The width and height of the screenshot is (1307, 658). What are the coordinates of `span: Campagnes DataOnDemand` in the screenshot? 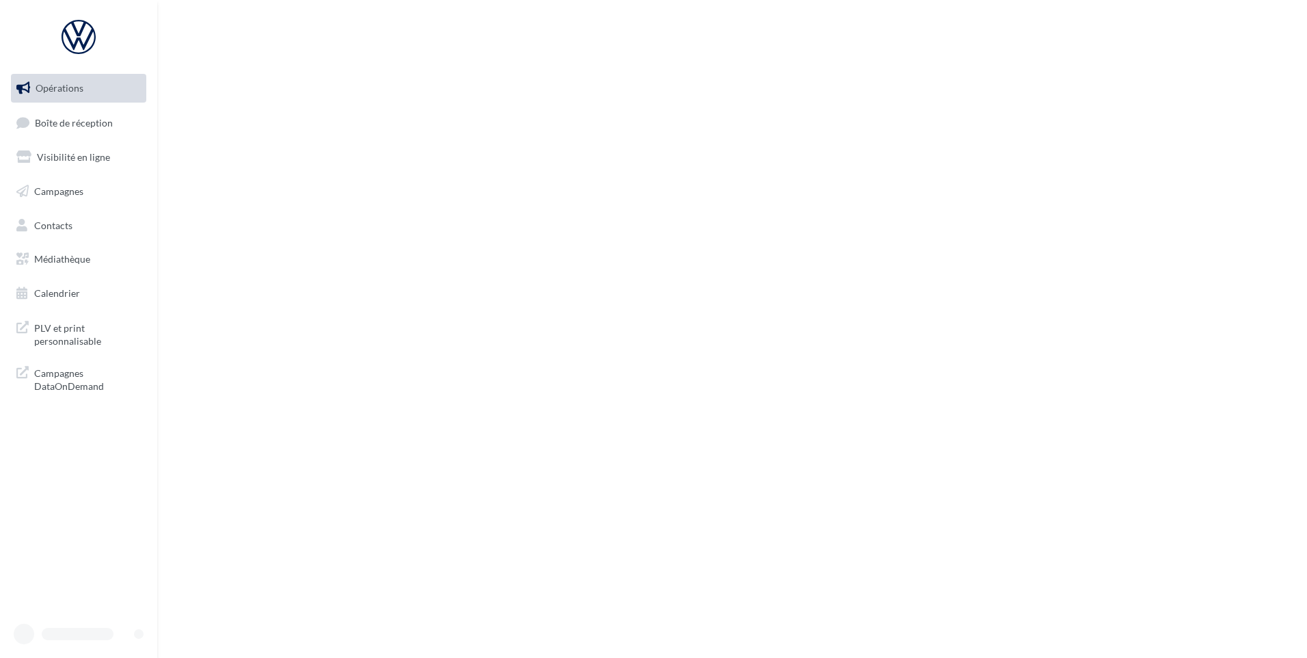 It's located at (88, 378).